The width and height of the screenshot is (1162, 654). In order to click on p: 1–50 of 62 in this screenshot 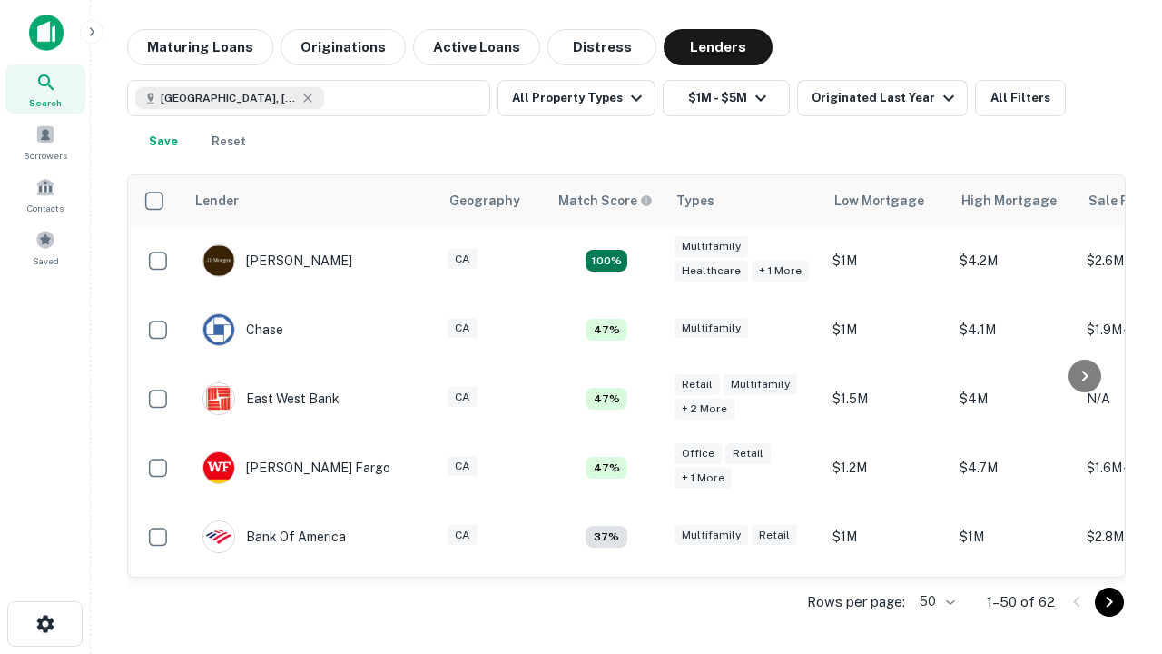, I will do `click(1021, 602)`.